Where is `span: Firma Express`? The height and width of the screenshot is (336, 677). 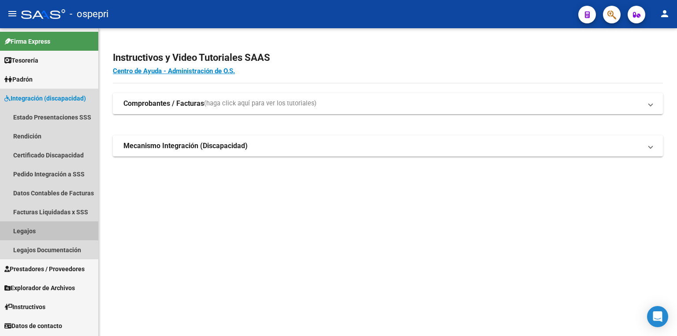
span: Firma Express is located at coordinates (27, 41).